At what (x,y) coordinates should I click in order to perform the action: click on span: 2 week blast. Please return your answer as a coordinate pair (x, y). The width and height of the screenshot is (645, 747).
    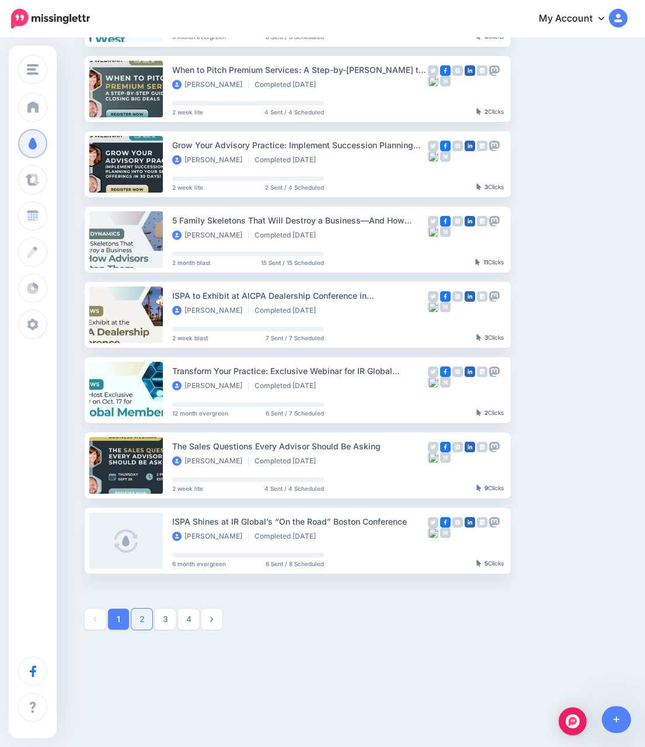
    Looking at the image, I should click on (190, 338).